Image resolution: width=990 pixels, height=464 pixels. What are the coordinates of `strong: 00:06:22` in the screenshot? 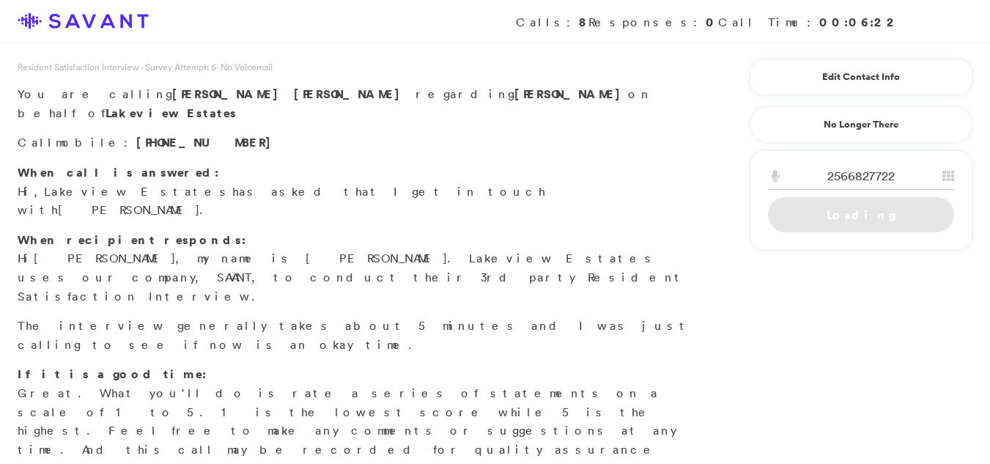 It's located at (858, 22).